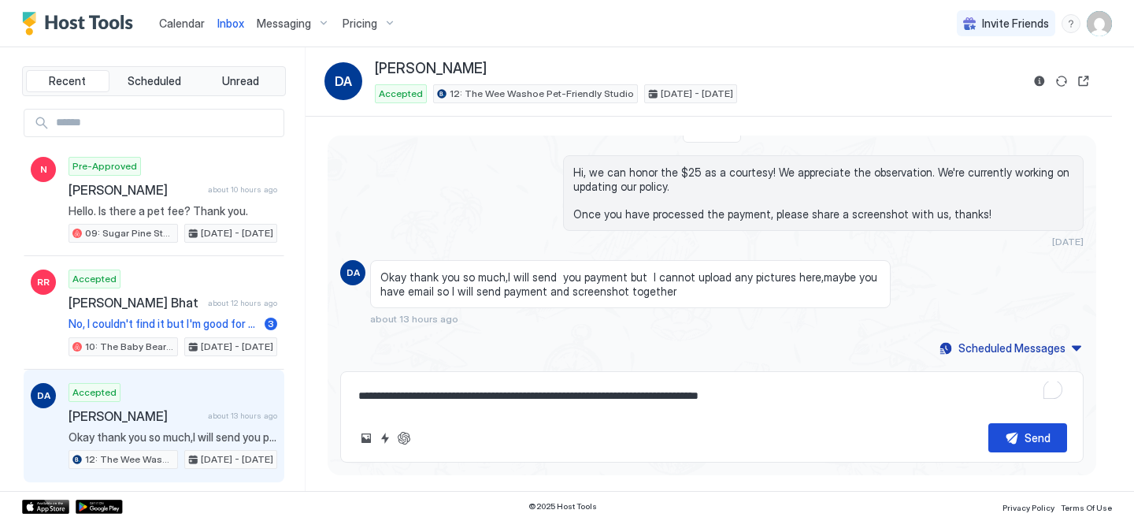  I want to click on div: menu, so click(1071, 24).